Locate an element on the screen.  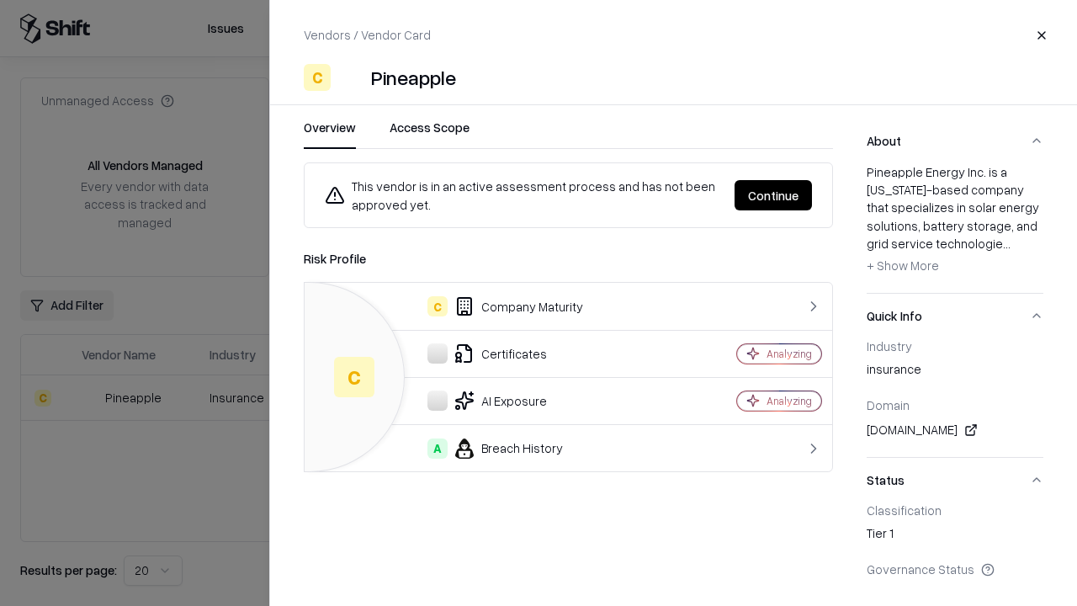
span: + Show More is located at coordinates (903, 265).